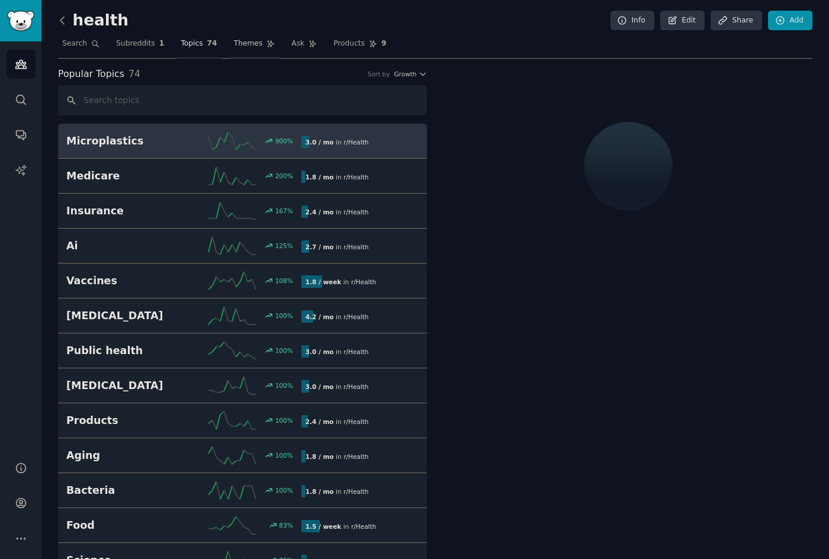 The height and width of the screenshot is (559, 829). I want to click on div: 108 %, so click(284, 281).